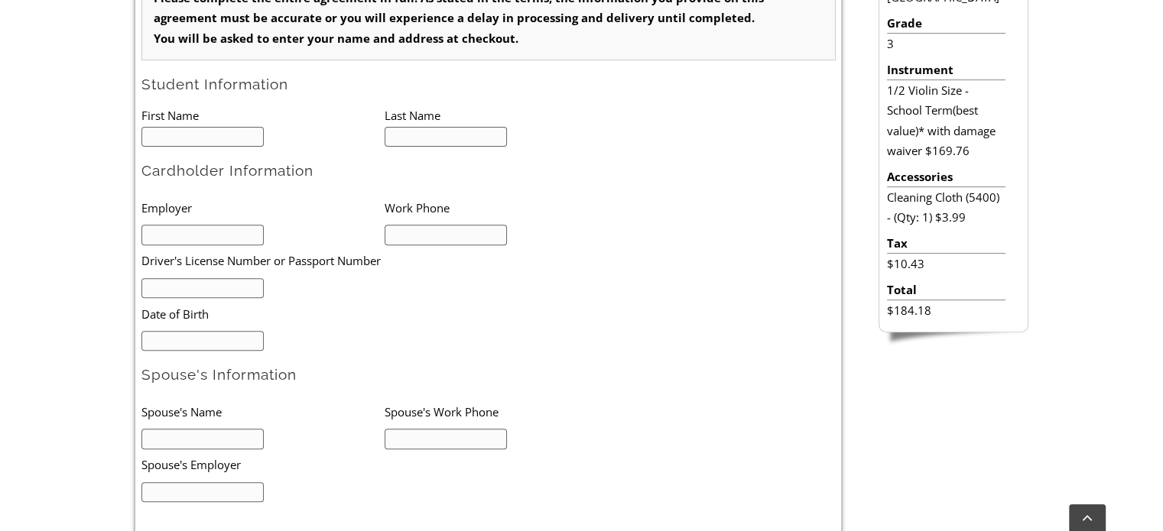 The height and width of the screenshot is (531, 1163). I want to click on li: Cleaning Cloth (5400) - (Qty: 1) $3.99, so click(945, 207).